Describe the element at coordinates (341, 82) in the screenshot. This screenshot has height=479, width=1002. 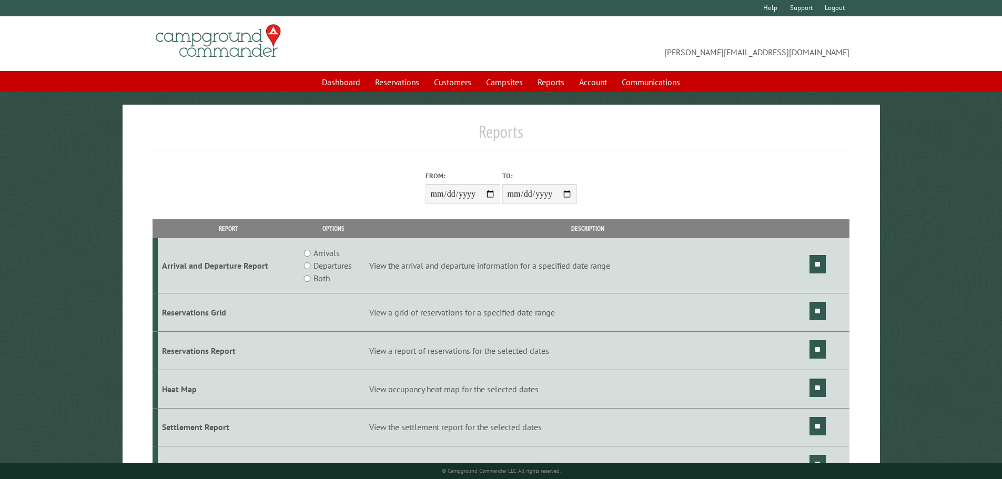
I see `a: Dashboard` at that location.